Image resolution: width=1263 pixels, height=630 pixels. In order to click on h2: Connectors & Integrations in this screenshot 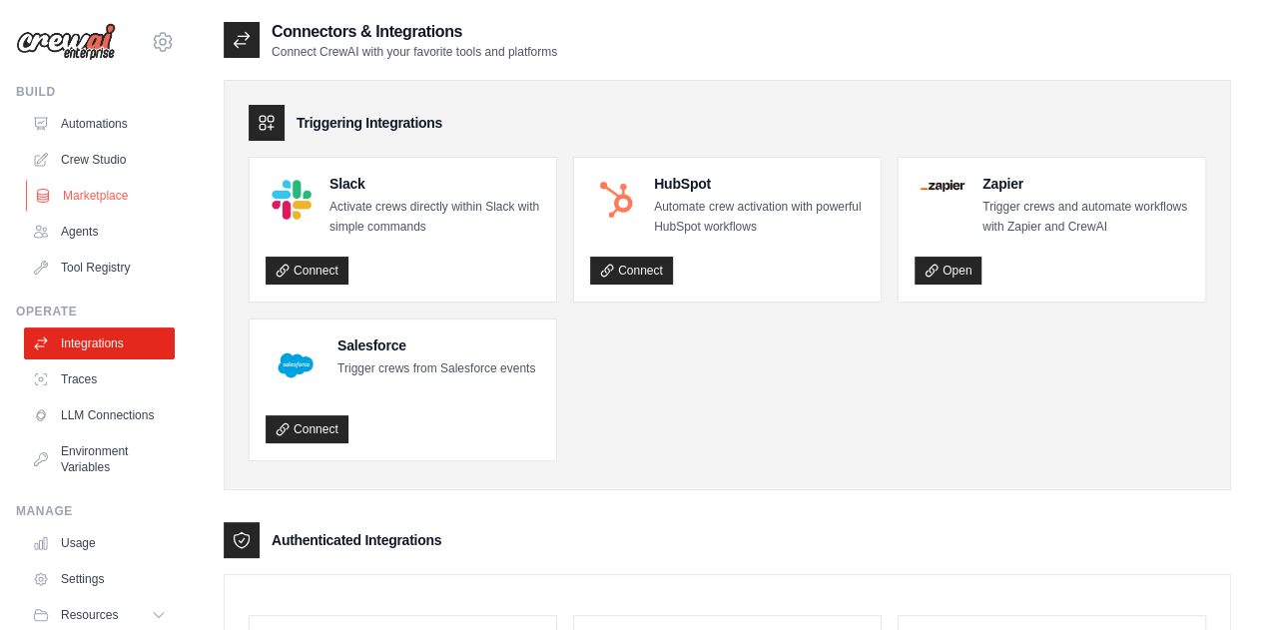, I will do `click(414, 32)`.